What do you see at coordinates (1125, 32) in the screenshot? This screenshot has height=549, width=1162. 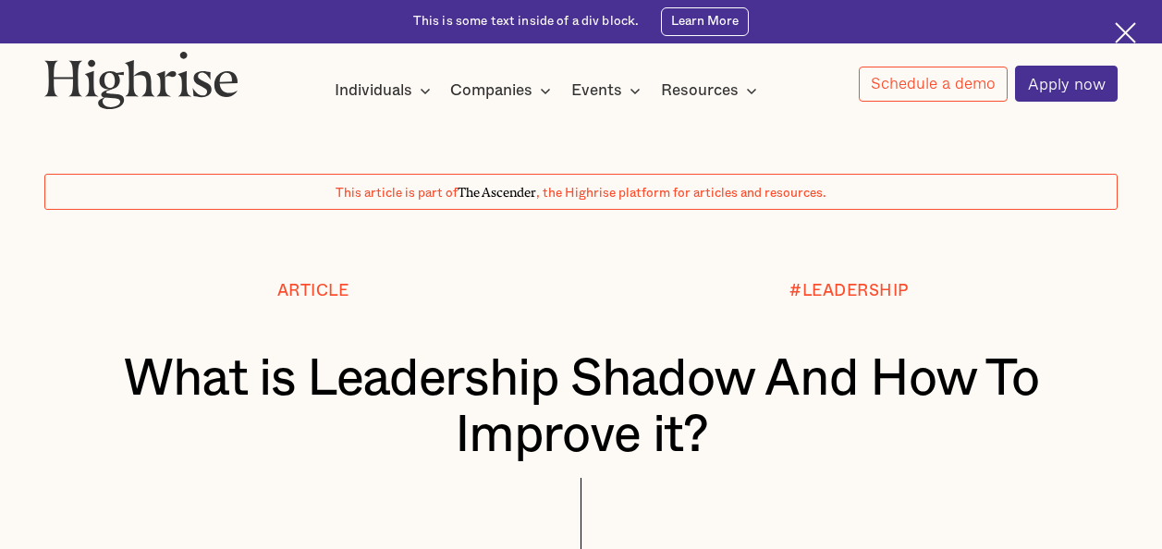 I see `img: Cross icon` at bounding box center [1125, 32].